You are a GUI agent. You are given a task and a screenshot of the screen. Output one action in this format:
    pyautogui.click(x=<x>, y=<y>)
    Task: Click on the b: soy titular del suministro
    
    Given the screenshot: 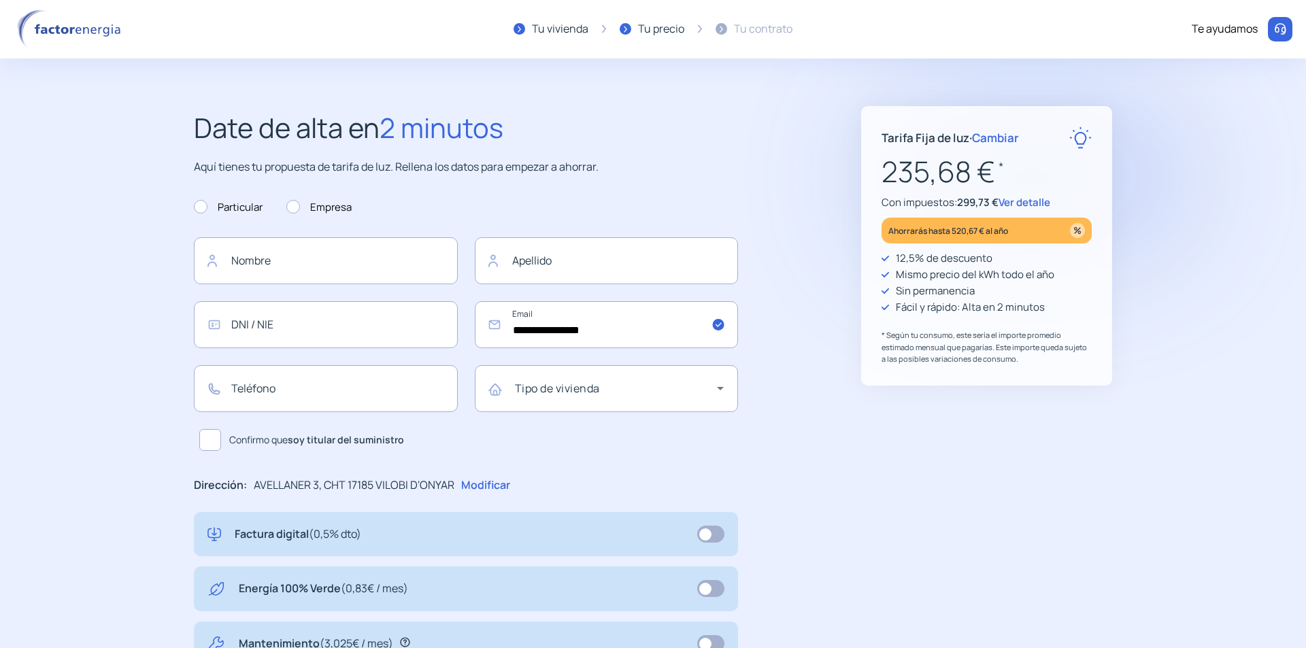 What is the action you would take?
    pyautogui.click(x=346, y=440)
    